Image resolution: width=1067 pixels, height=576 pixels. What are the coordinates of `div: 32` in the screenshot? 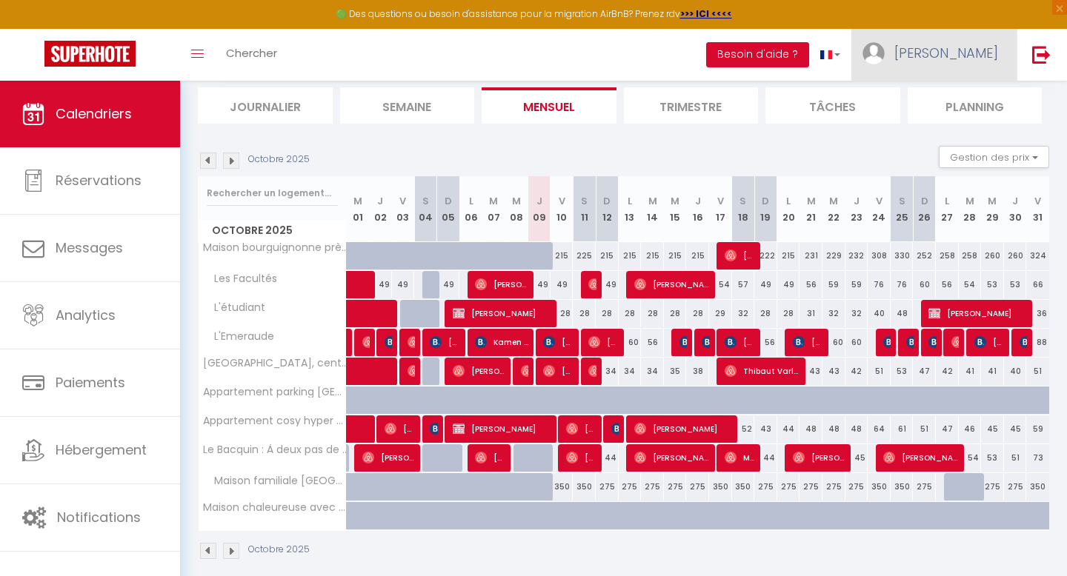 It's located at (743, 313).